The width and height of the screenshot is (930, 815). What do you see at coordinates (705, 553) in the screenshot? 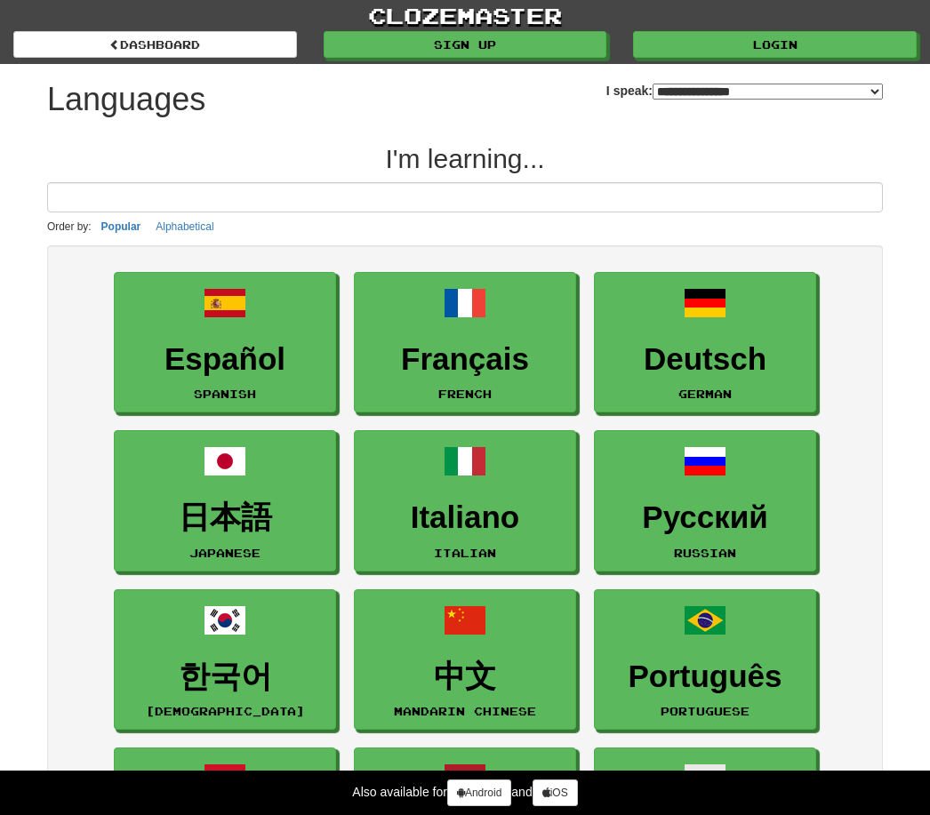
I see `small: Russian` at bounding box center [705, 553].